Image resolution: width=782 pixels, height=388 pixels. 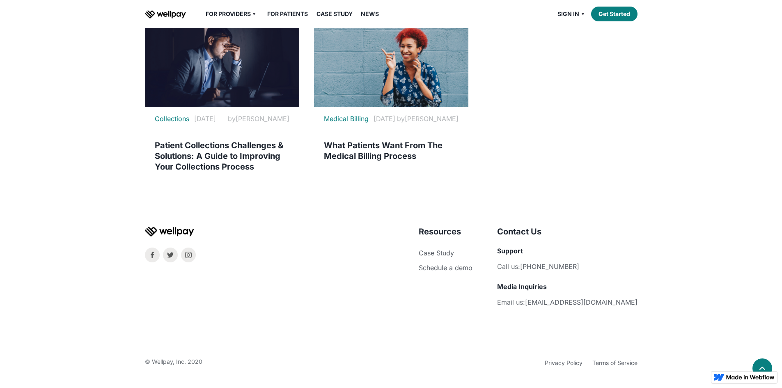 I want to click on img: Made in Webflow, so click(x=750, y=377).